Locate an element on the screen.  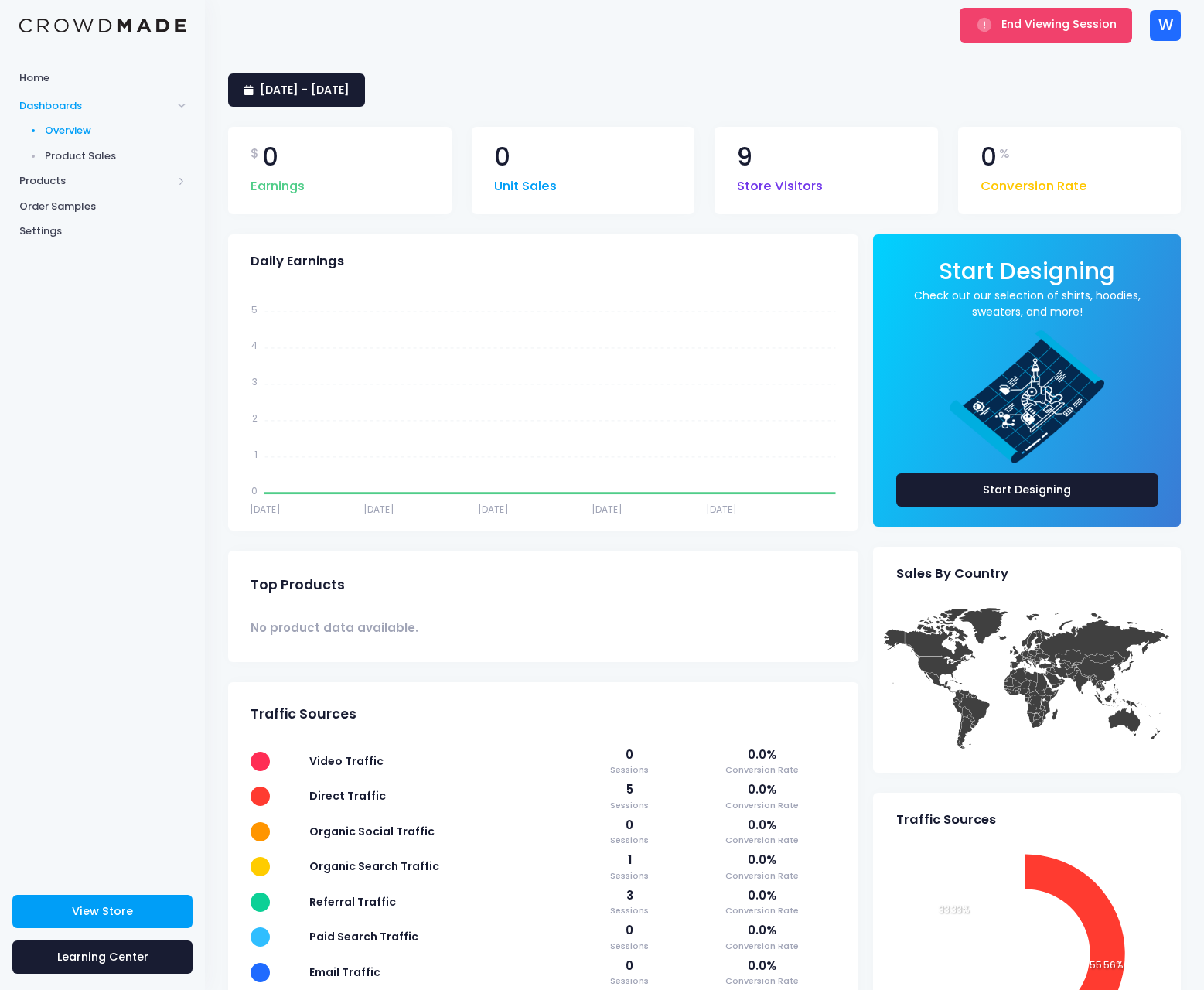
span: End Viewing Session is located at coordinates (1058, 24).